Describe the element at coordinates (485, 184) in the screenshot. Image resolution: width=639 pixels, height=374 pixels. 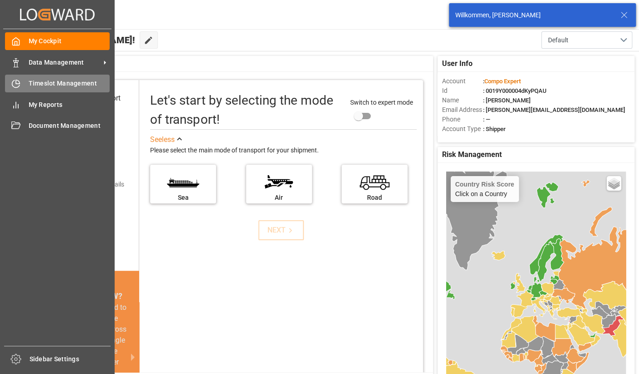
I see `h4: Country Risk Score` at that location.